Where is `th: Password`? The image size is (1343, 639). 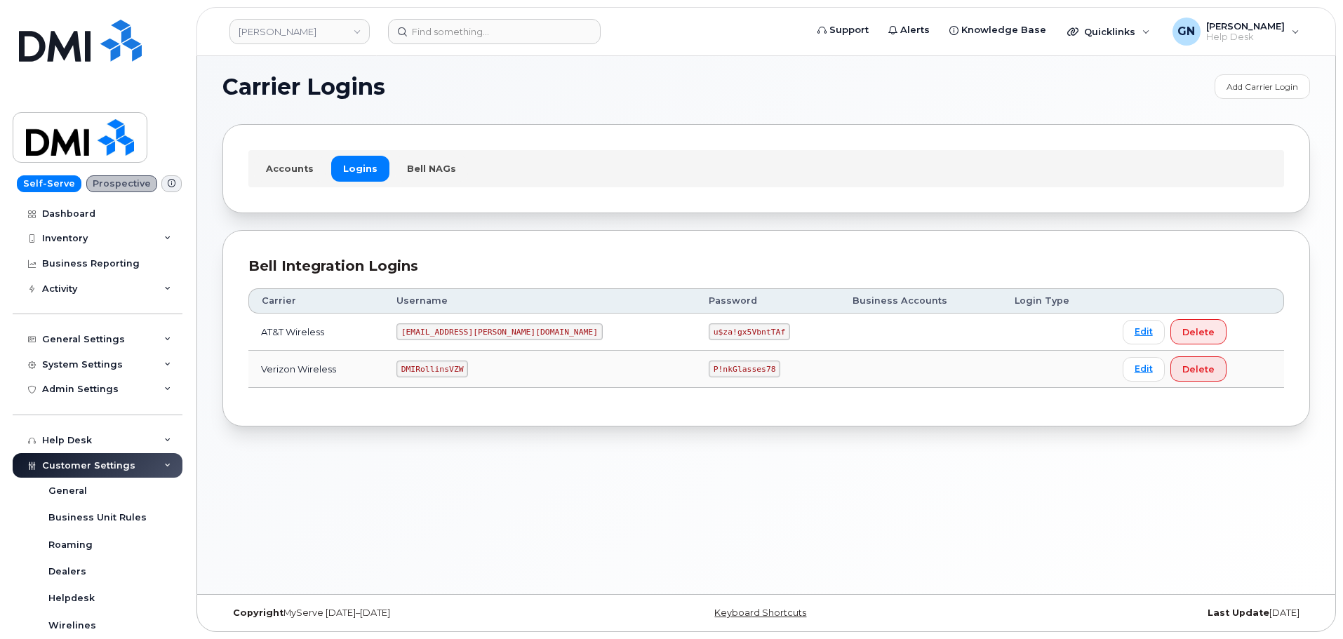
th: Password is located at coordinates (767, 301).